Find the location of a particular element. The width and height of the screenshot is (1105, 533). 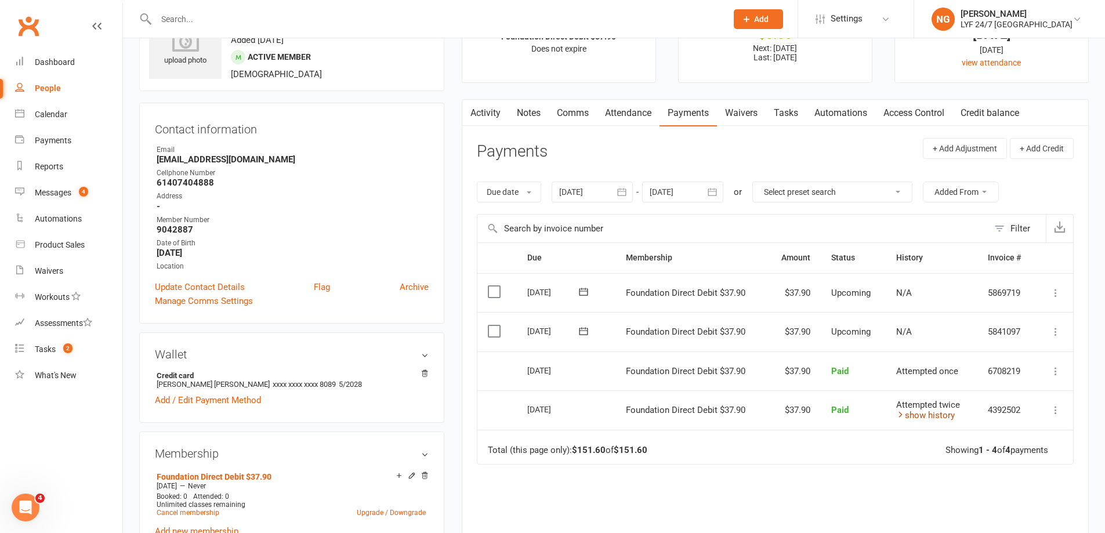

a: Attendance is located at coordinates (628, 113).